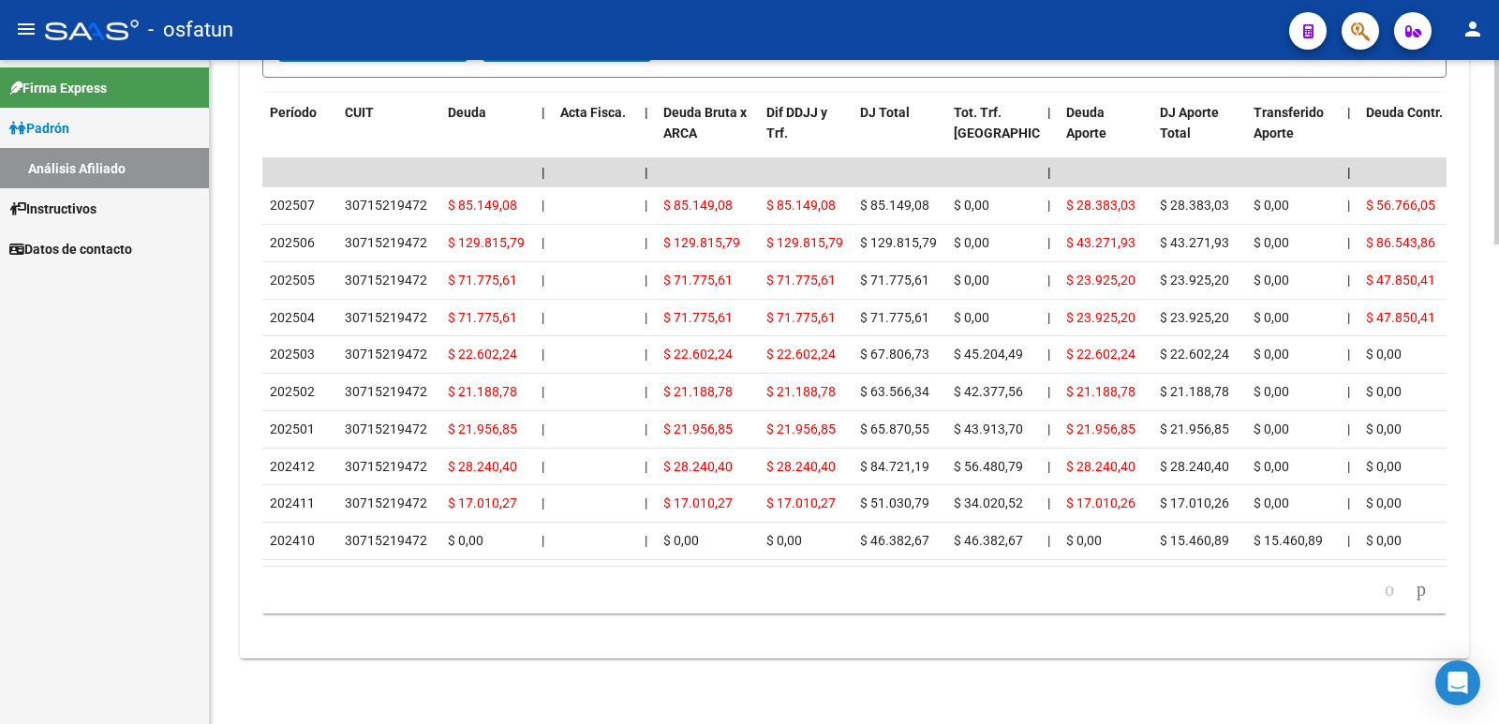 The image size is (1499, 724). I want to click on span: Período, so click(293, 112).